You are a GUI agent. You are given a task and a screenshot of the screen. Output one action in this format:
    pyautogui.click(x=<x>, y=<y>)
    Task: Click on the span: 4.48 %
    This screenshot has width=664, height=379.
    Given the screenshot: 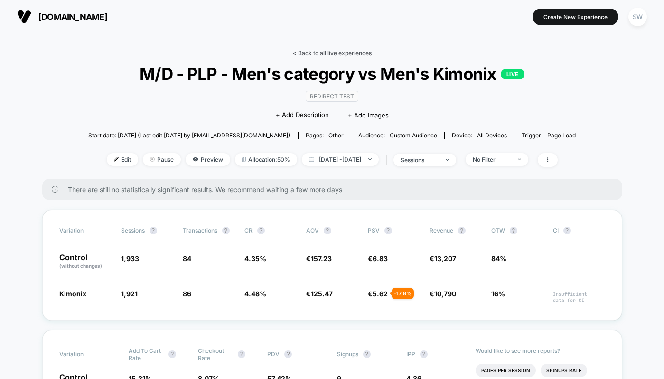 What is the action you would take?
    pyautogui.click(x=256, y=293)
    